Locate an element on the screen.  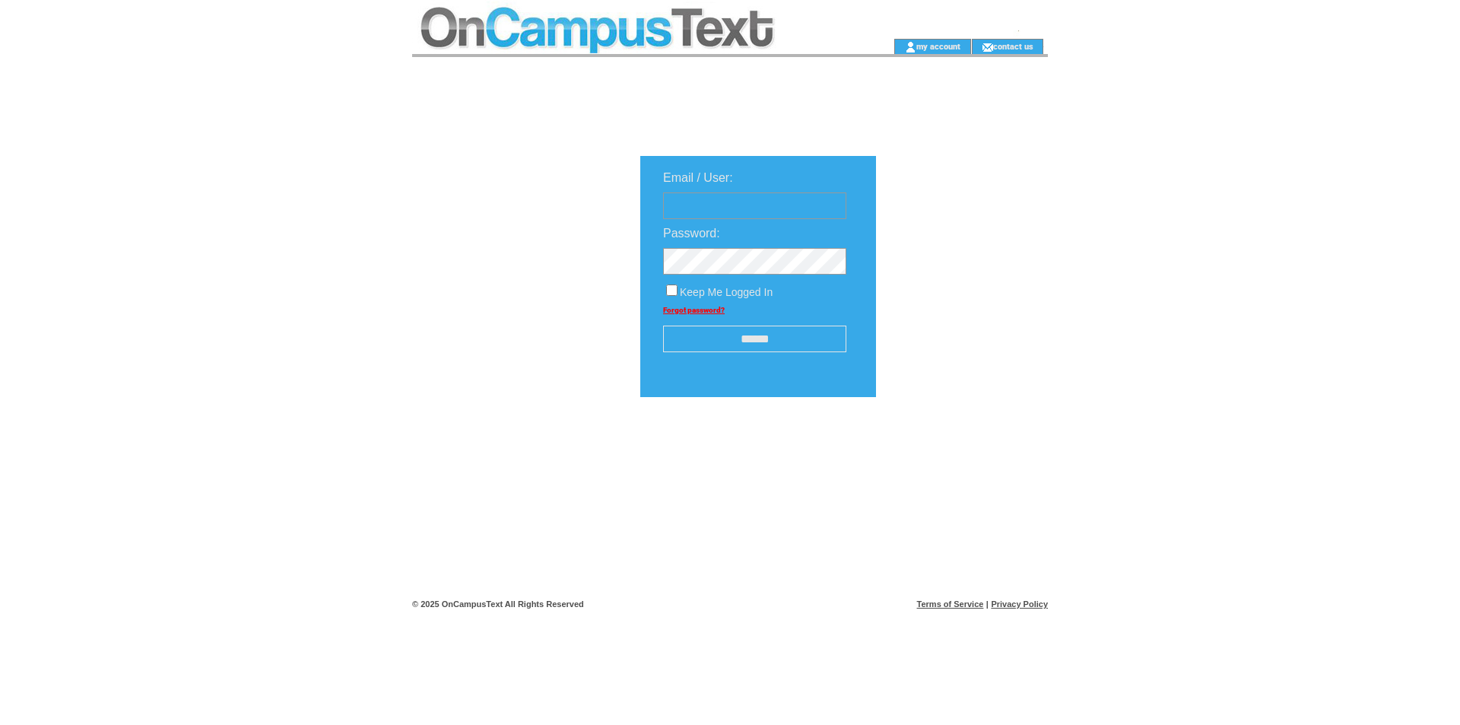
img: contact_us_icon.gif is located at coordinates (987, 47).